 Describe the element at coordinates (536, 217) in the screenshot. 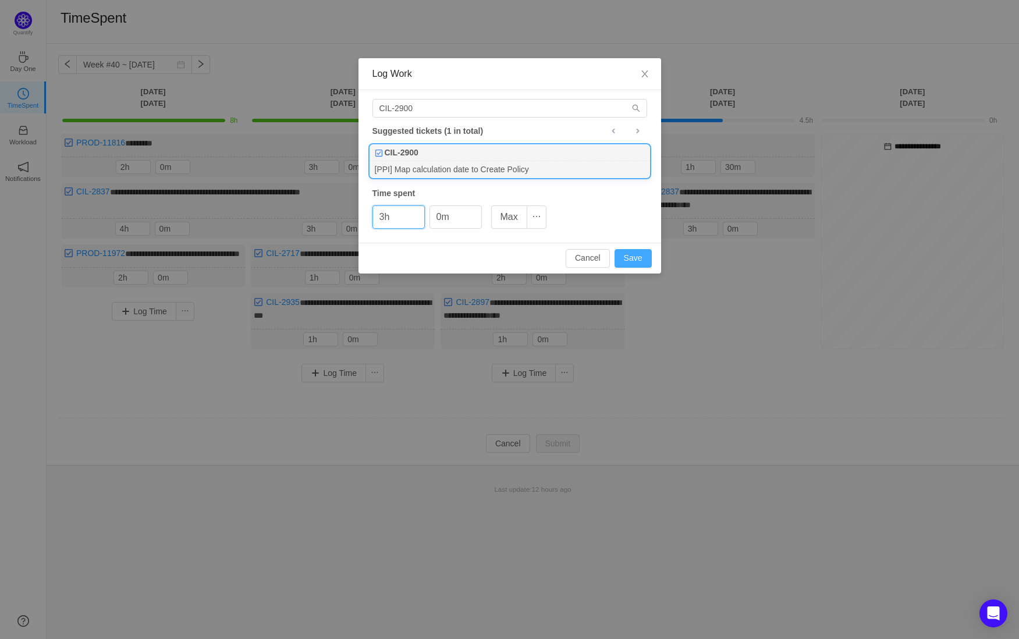

I see `button: icon: ellipsis` at that location.